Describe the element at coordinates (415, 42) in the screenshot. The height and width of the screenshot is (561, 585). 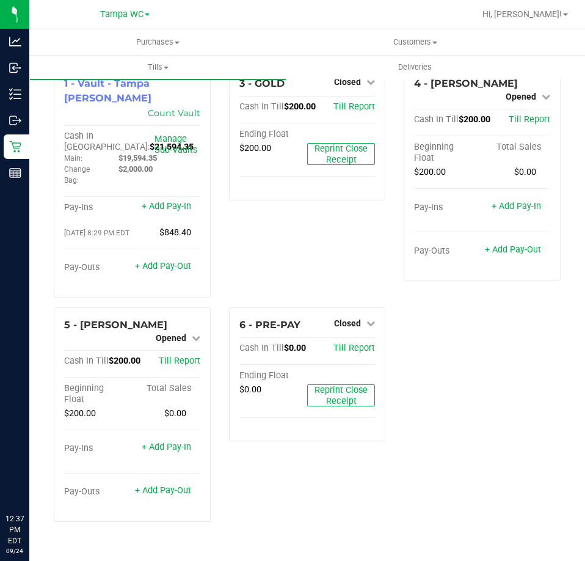
I see `span: Customers` at that location.